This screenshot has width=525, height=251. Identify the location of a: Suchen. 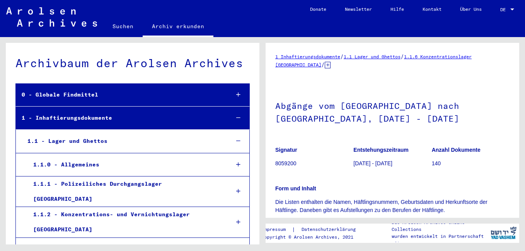
(123, 26).